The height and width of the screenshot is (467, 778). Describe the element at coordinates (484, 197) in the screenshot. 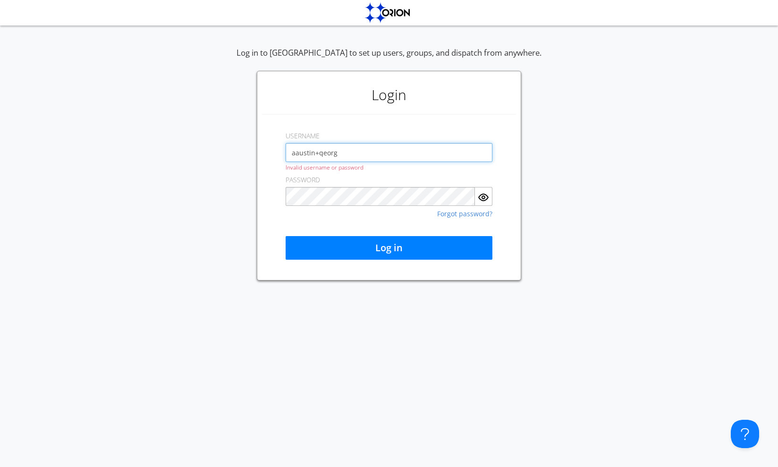

I see `img: eye.svg` at that location.